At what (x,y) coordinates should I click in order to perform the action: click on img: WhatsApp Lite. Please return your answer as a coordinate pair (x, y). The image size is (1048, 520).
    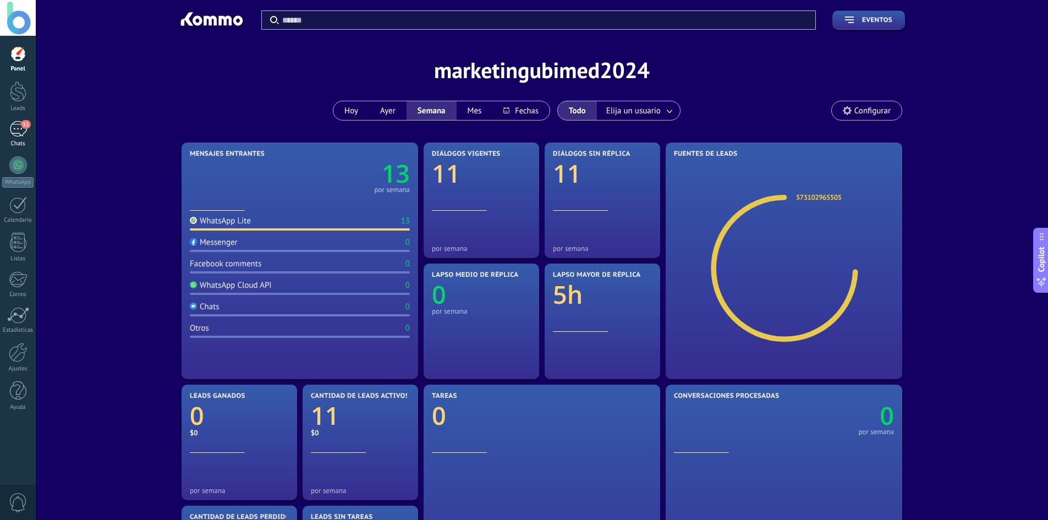
    Looking at the image, I should click on (193, 220).